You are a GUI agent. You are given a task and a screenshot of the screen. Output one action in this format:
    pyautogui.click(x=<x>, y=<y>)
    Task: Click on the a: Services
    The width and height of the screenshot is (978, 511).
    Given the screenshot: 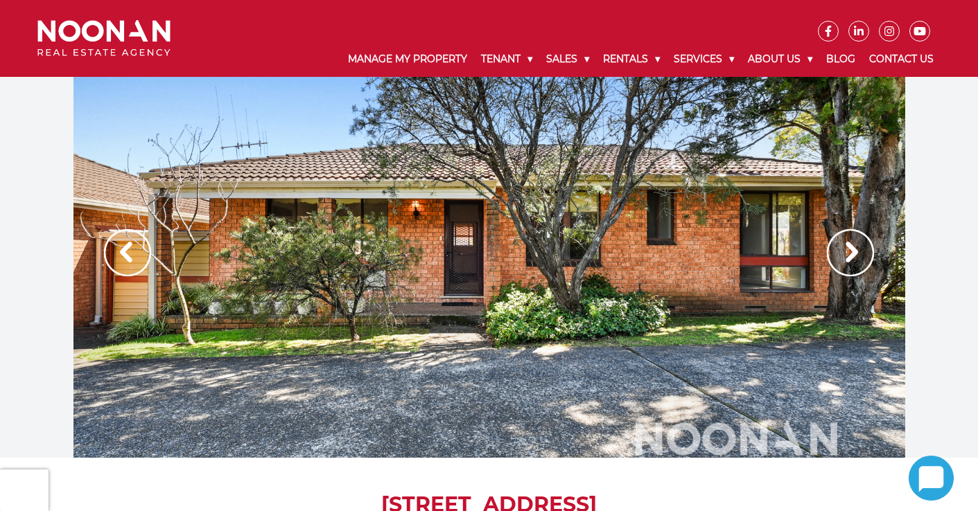 What is the action you would take?
    pyautogui.click(x=703, y=59)
    